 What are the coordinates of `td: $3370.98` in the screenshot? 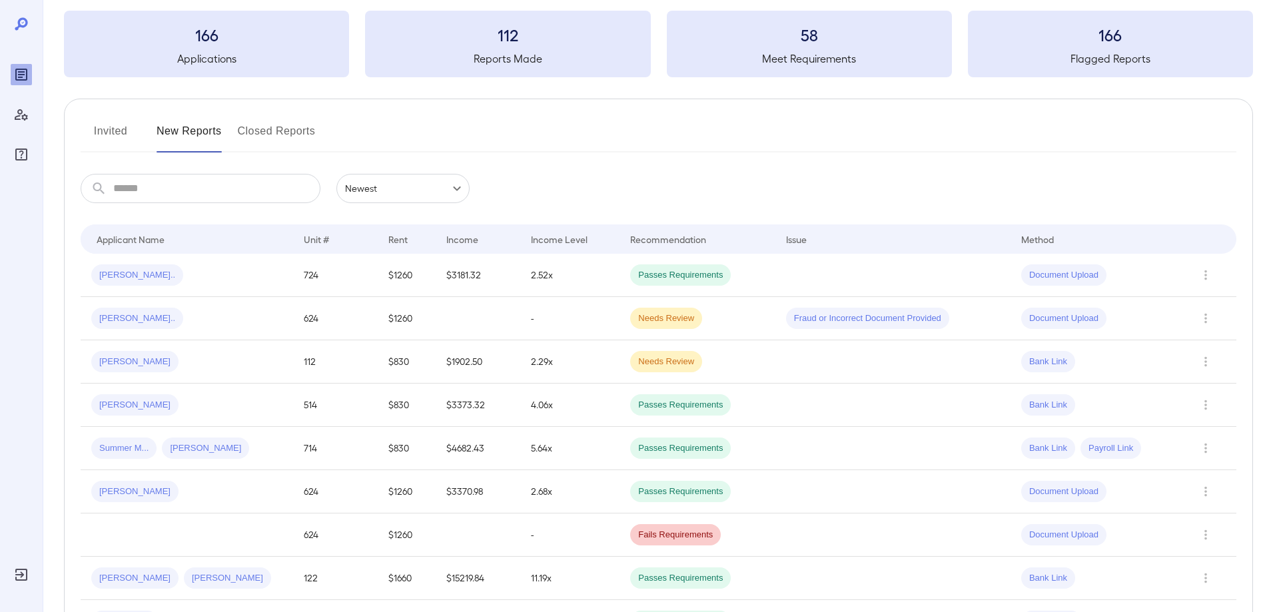 It's located at (478, 492).